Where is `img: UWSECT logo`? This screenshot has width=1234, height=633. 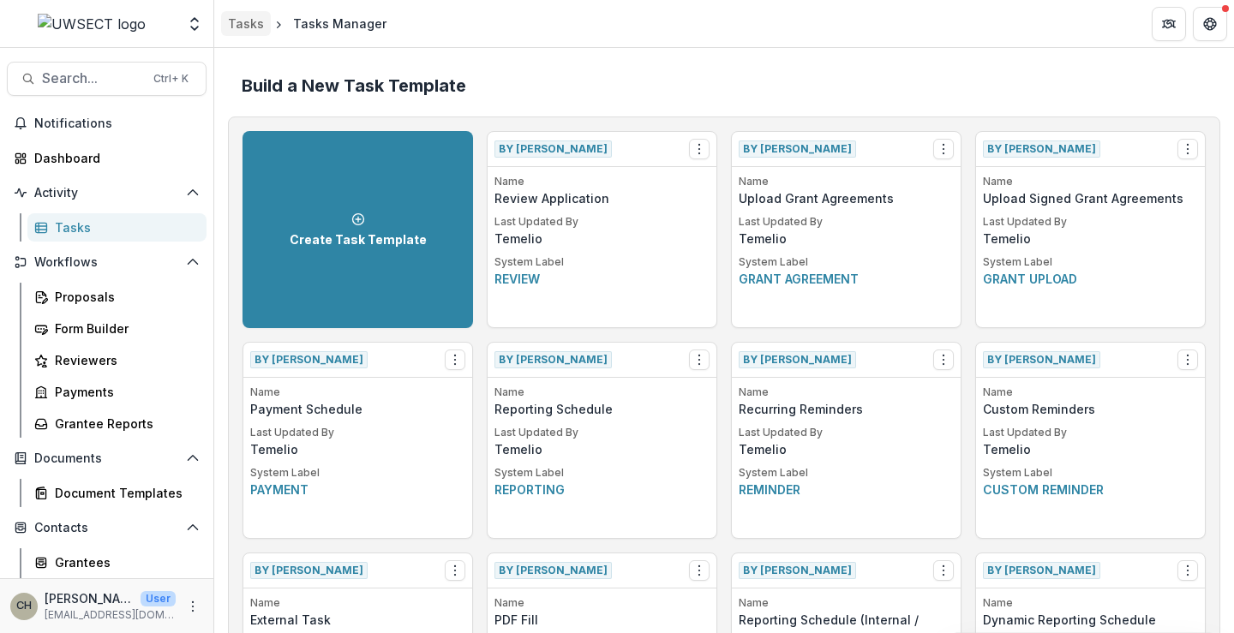 img: UWSECT logo is located at coordinates (92, 24).